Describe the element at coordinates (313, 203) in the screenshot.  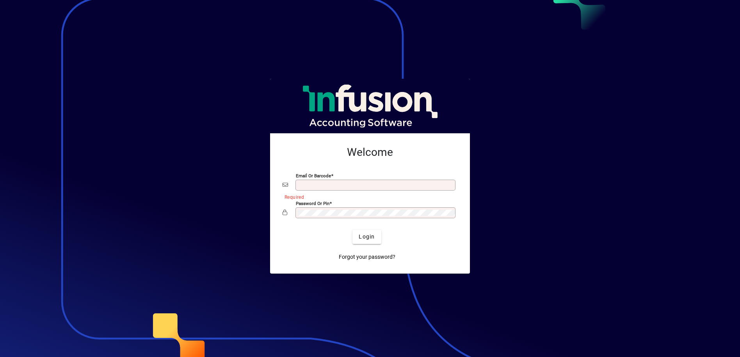
I see `mat-label: Password or Pin` at that location.